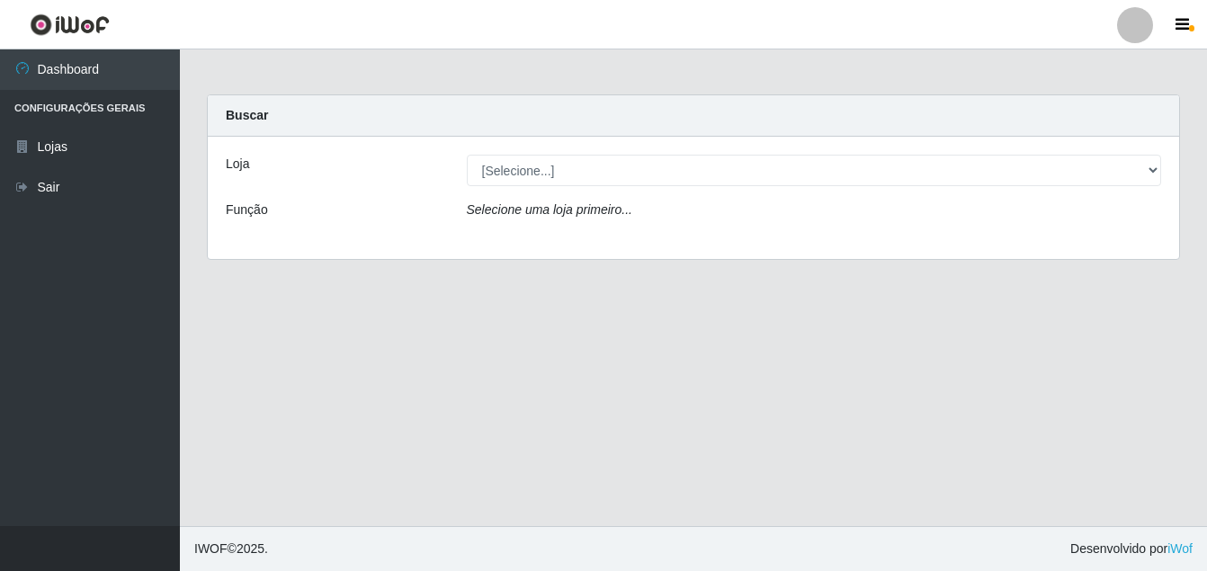 This screenshot has height=571, width=1207. I want to click on img: CoreUI Logo, so click(69, 24).